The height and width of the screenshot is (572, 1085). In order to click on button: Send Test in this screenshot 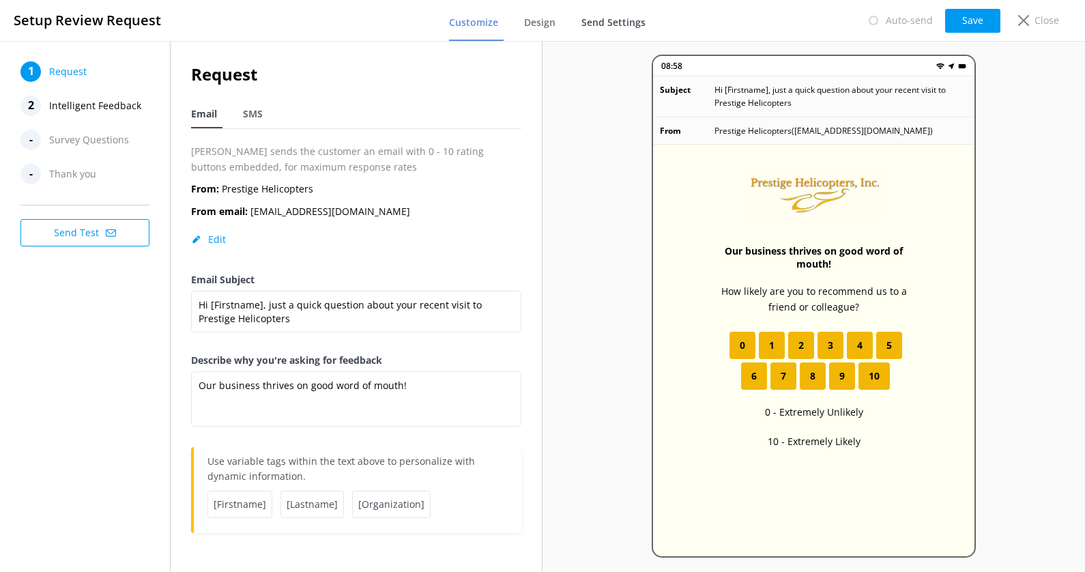, I will do `click(85, 233)`.